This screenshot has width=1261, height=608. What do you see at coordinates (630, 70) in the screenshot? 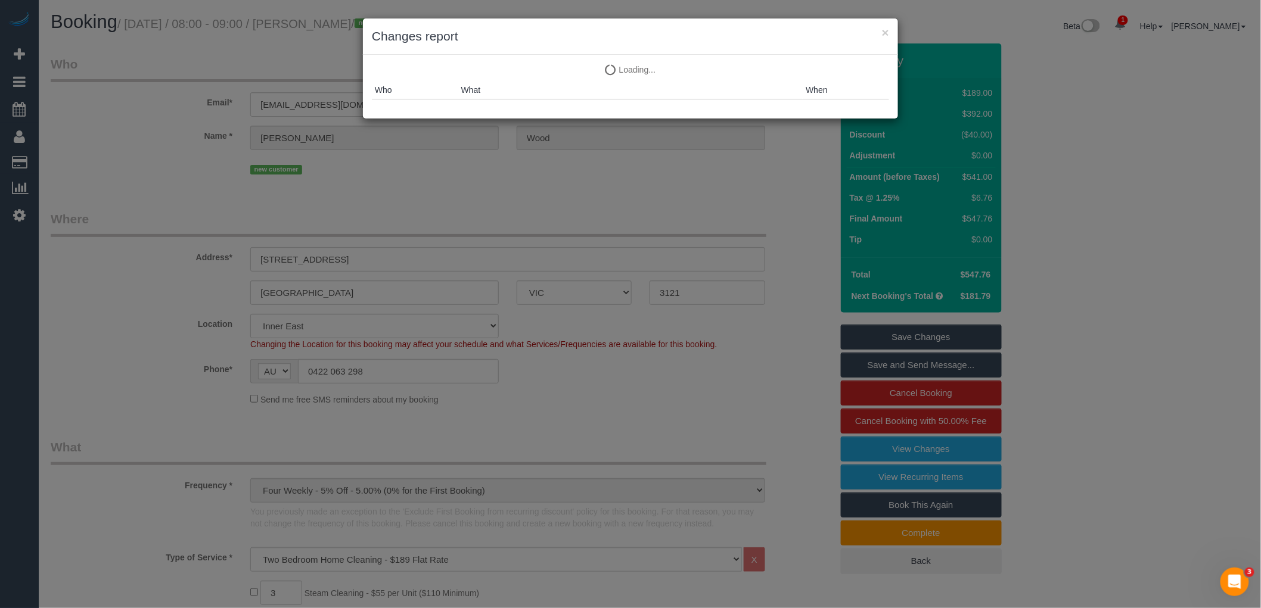
I see `p: Loading...` at bounding box center [630, 70].